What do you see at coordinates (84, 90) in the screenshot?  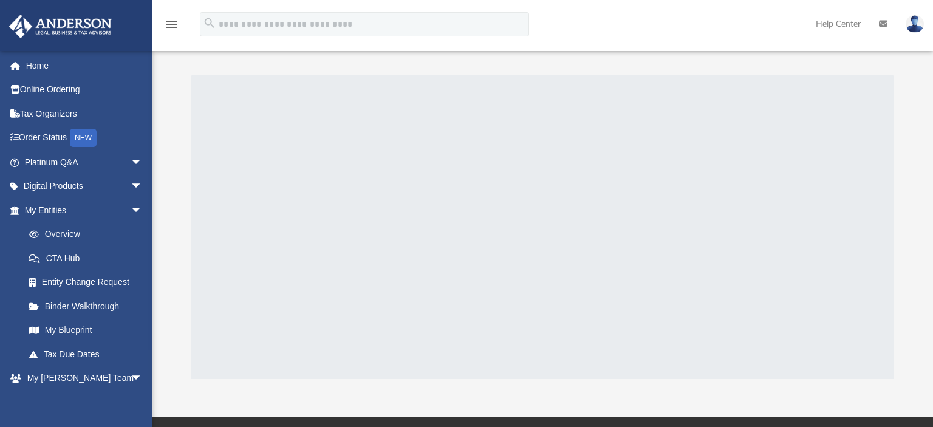 I see `a: Online Ordering` at bounding box center [84, 90].